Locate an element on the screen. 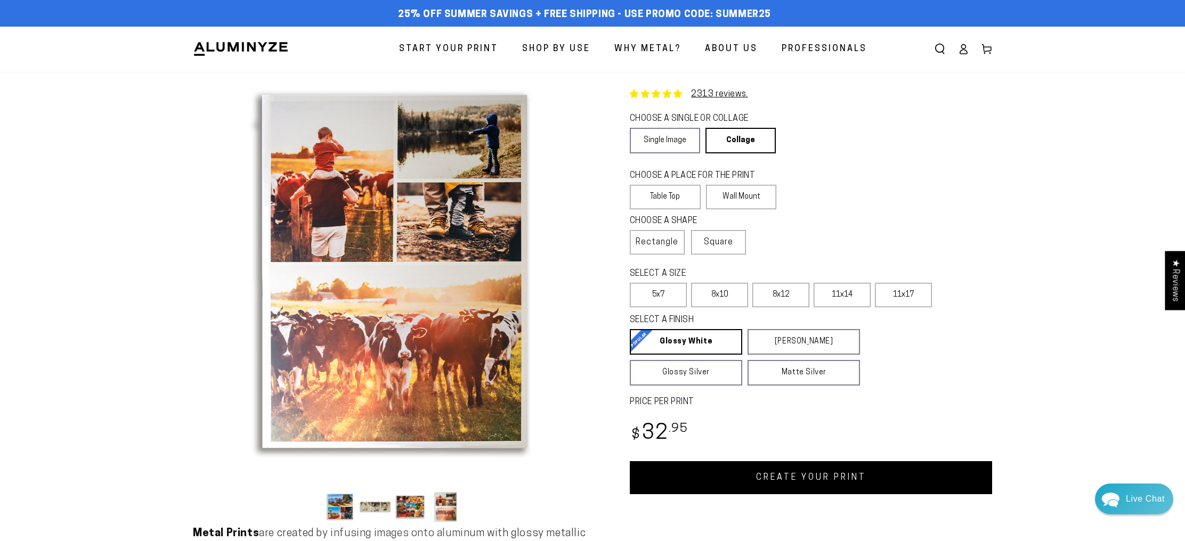 This screenshot has height=541, width=1185. button: Load image 2 in gallery view is located at coordinates (375, 507).